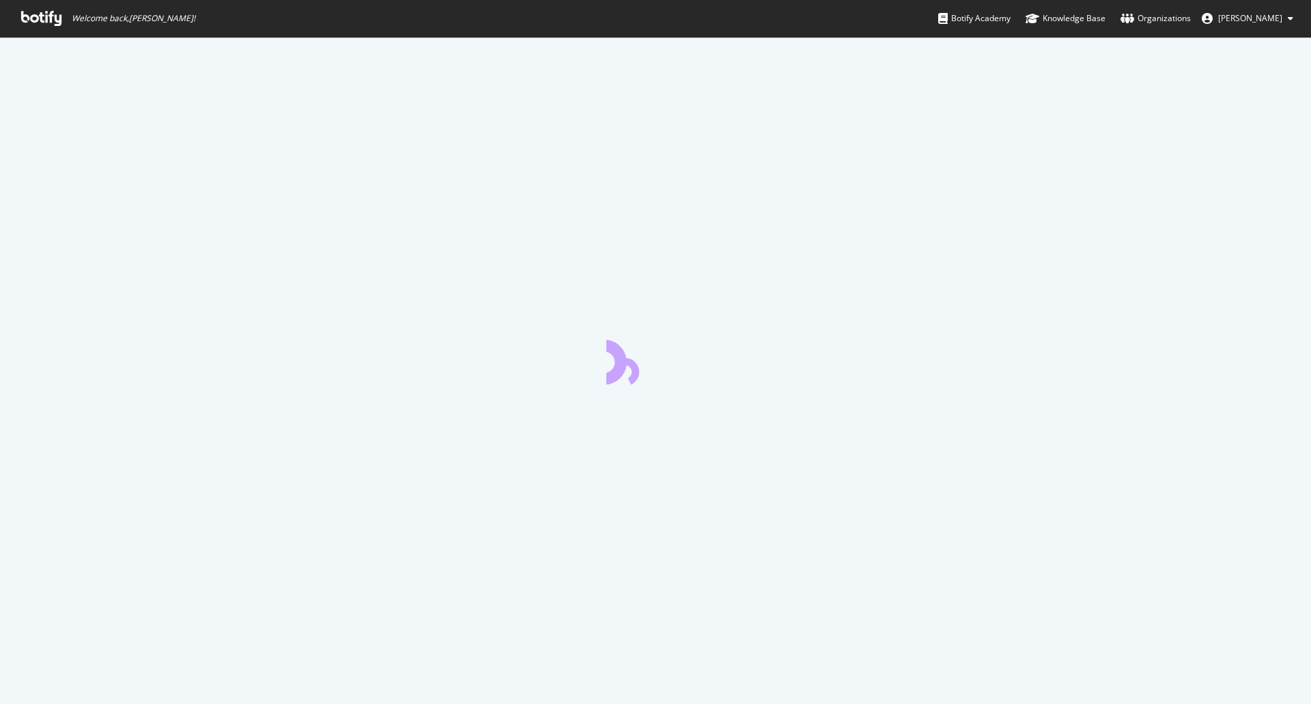  I want to click on div: Knowledge Base, so click(1065, 18).